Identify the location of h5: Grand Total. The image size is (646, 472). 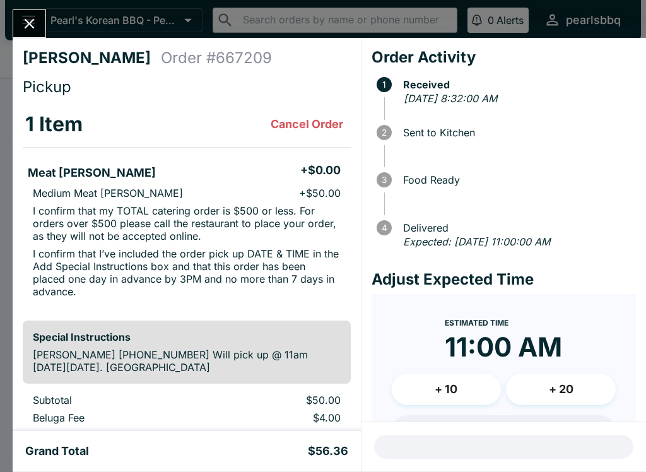
(57, 451).